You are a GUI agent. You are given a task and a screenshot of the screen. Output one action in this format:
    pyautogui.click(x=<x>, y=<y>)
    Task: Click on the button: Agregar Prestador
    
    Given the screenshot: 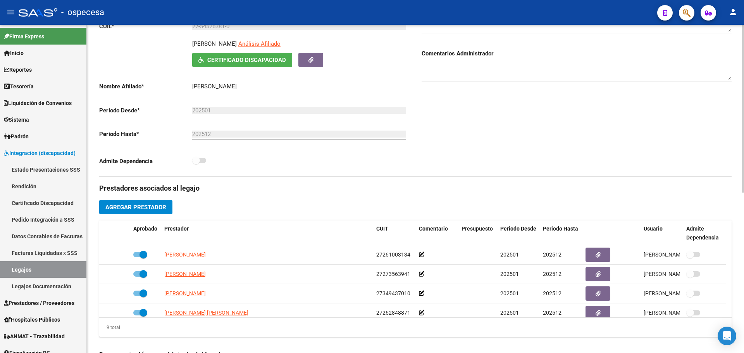 What is the action you would take?
    pyautogui.click(x=136, y=207)
    